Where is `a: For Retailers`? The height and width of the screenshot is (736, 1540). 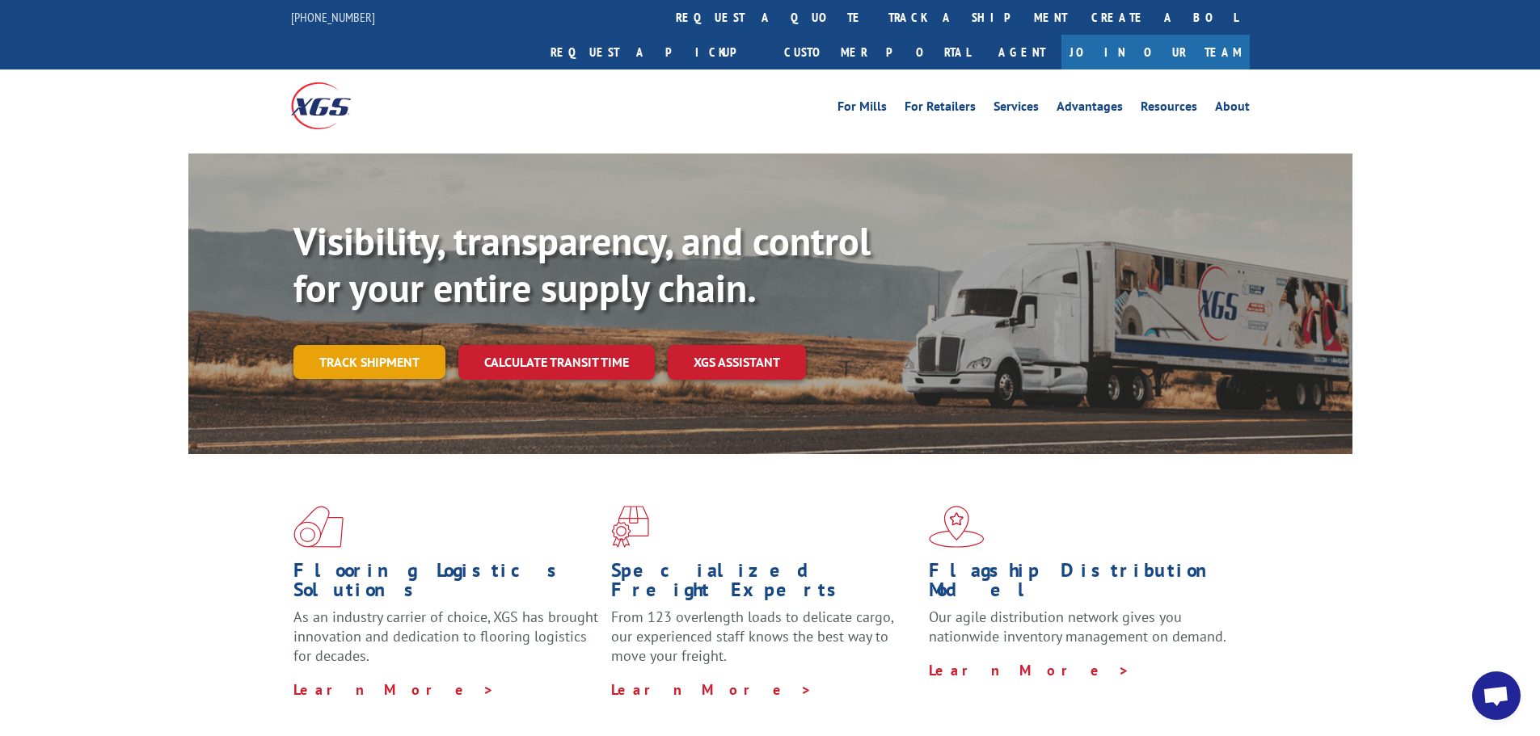 a: For Retailers is located at coordinates (940, 109).